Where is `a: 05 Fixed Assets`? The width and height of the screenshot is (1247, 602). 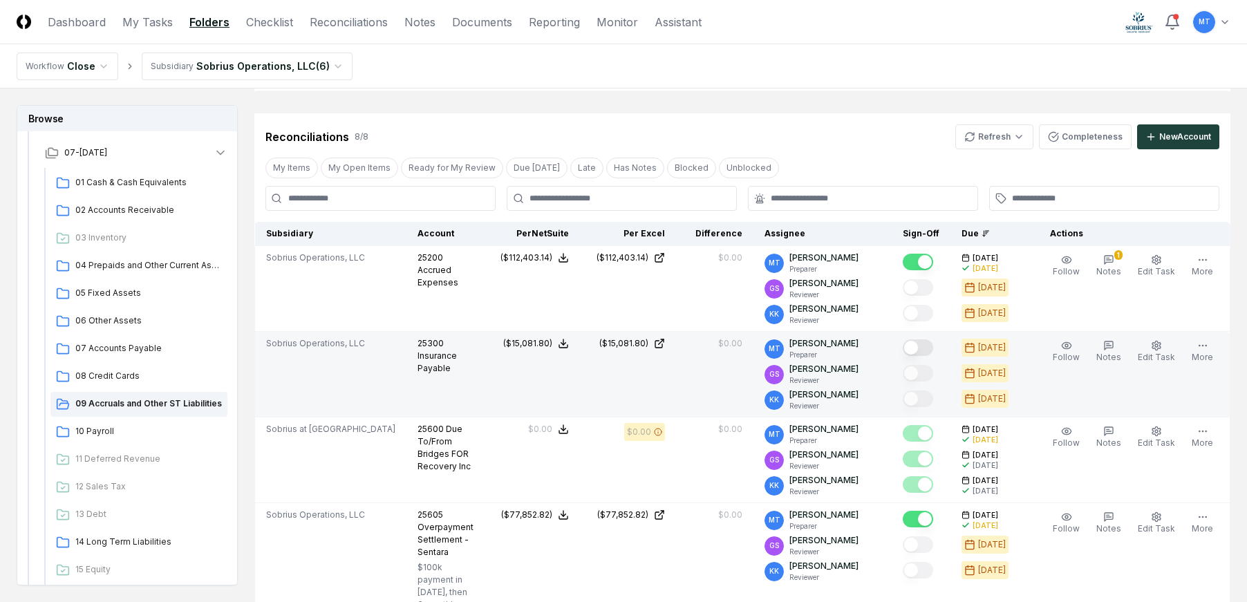 a: 05 Fixed Assets is located at coordinates (139, 294).